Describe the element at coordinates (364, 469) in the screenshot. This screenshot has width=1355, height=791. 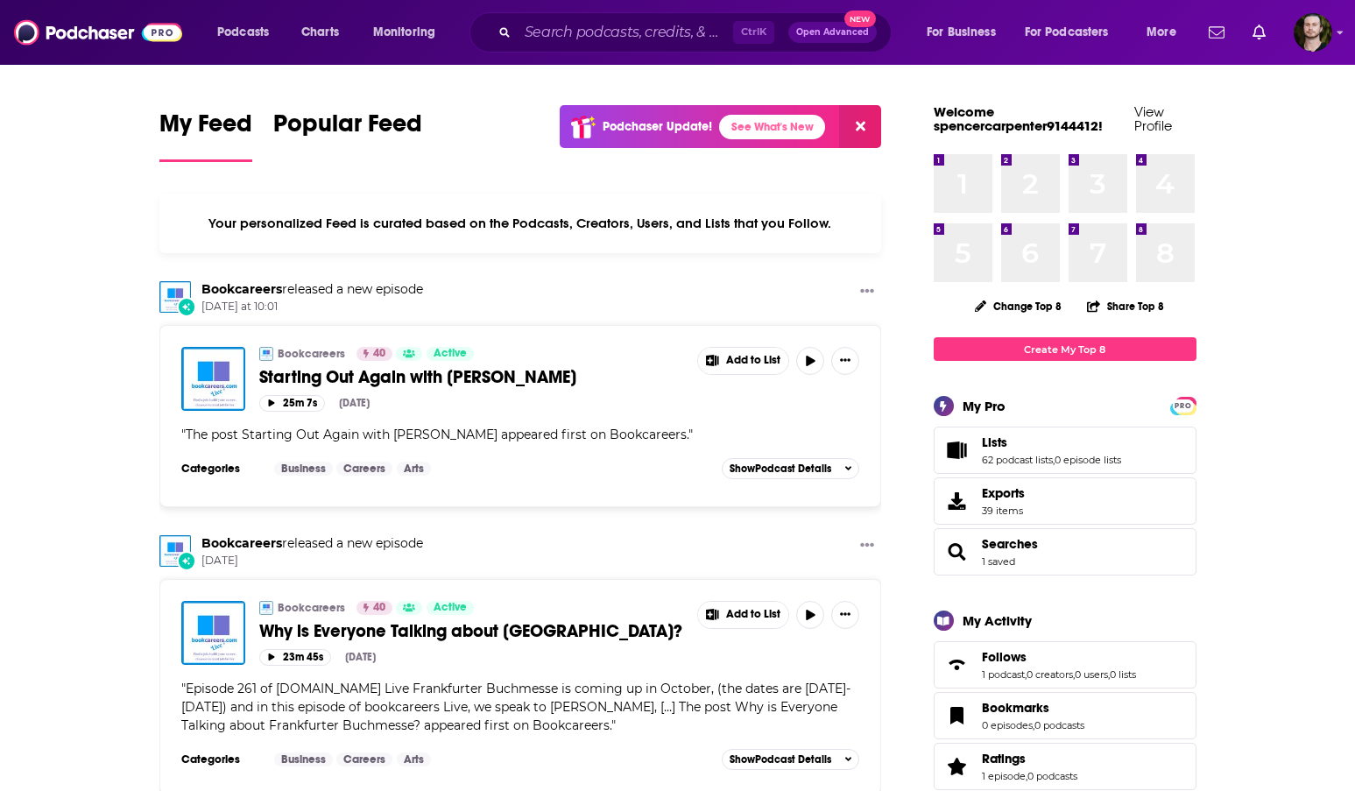
I see `a: Careers` at that location.